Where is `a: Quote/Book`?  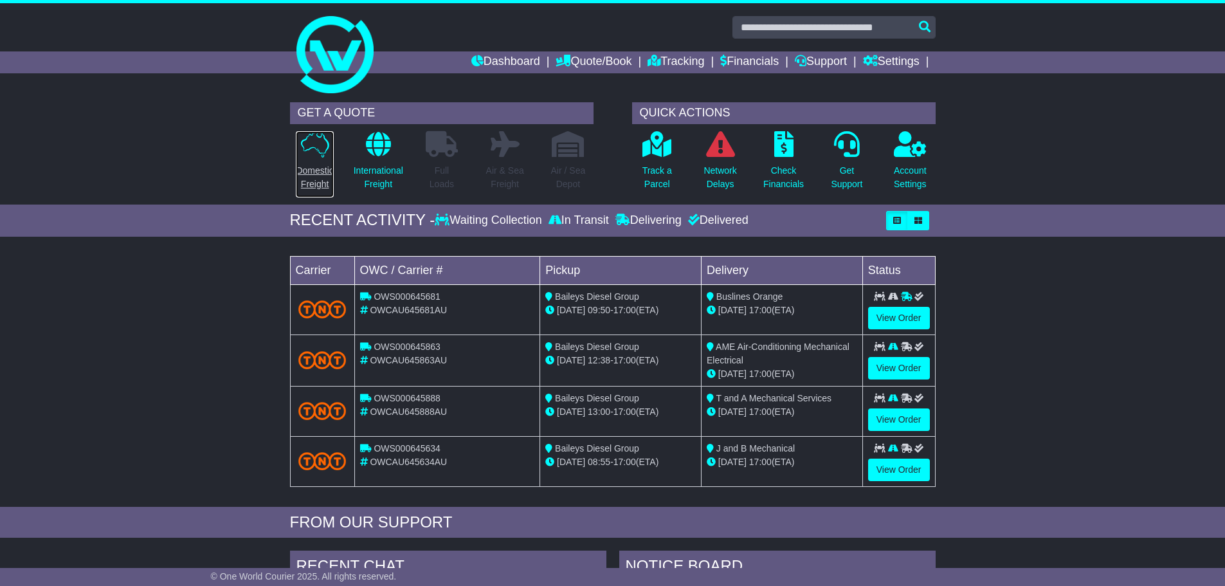
a: Quote/Book is located at coordinates (594, 62).